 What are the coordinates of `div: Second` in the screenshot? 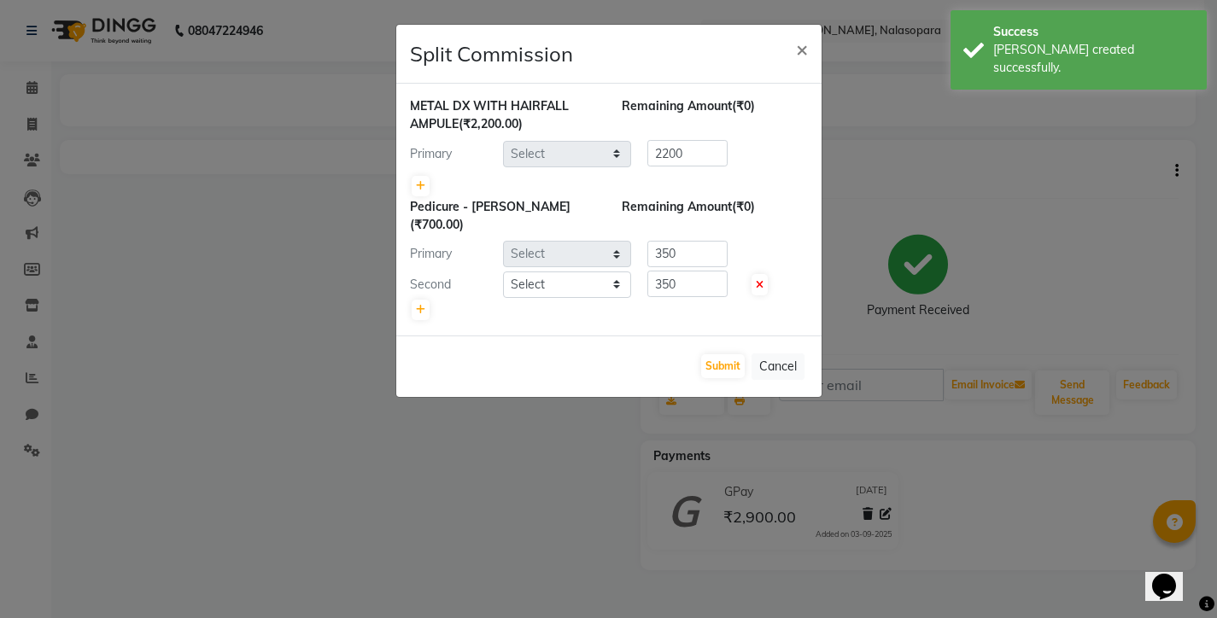 It's located at (450, 284).